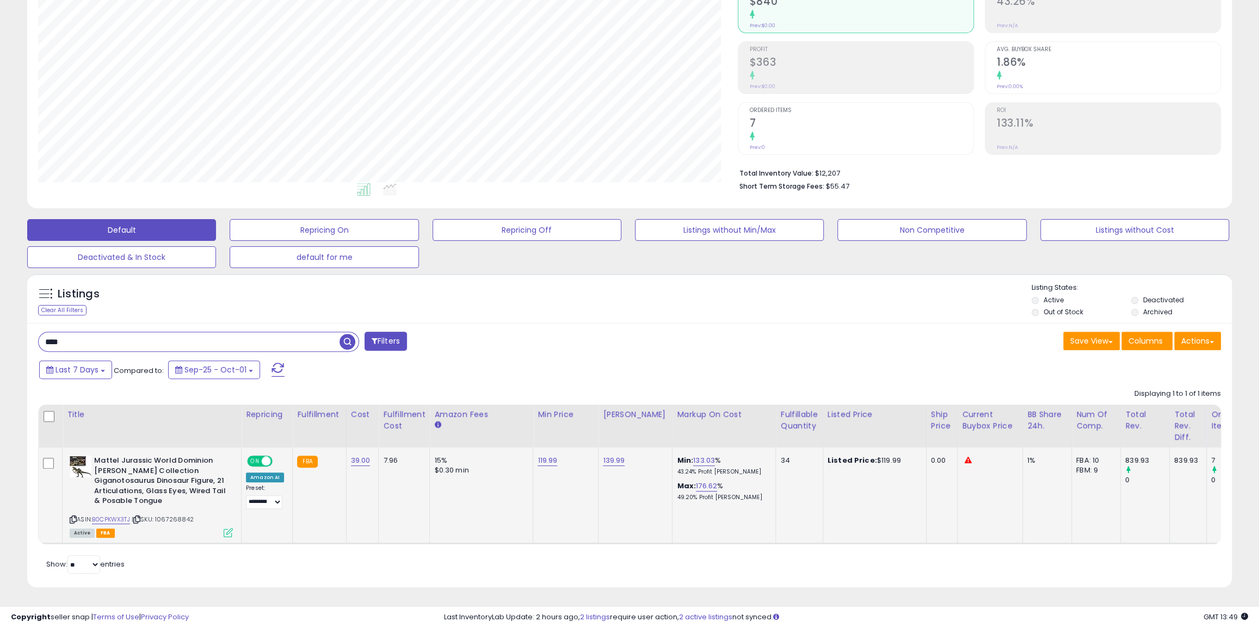 Image resolution: width=1259 pixels, height=628 pixels. Describe the element at coordinates (595, 617) in the screenshot. I see `a: 2 listings` at that location.